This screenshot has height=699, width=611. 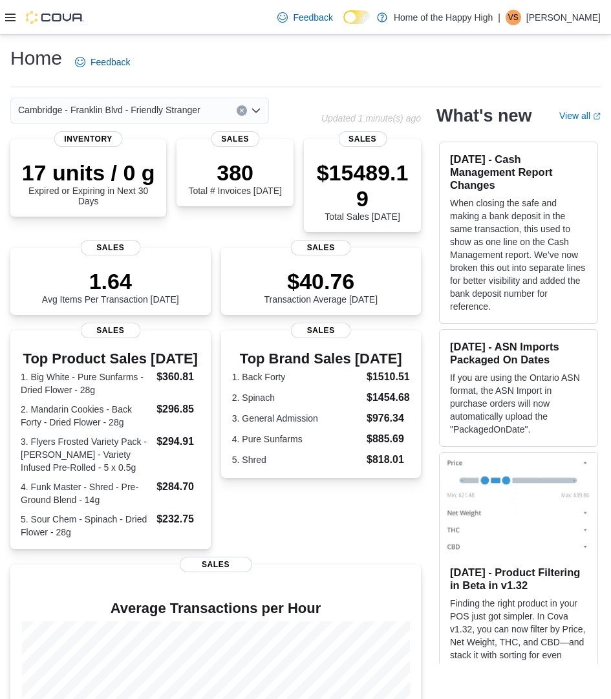 I want to click on dt: 5. Sour Chem - Spinach - Dried Flower - 28g, so click(x=86, y=525).